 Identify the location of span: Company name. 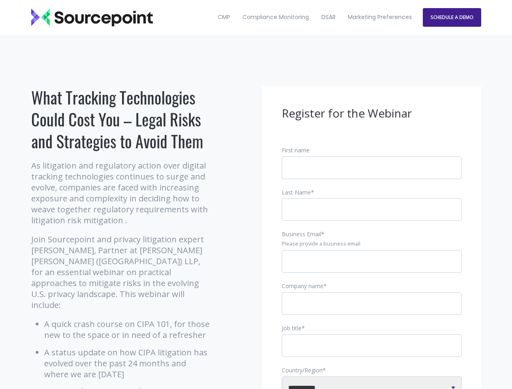
(302, 286).